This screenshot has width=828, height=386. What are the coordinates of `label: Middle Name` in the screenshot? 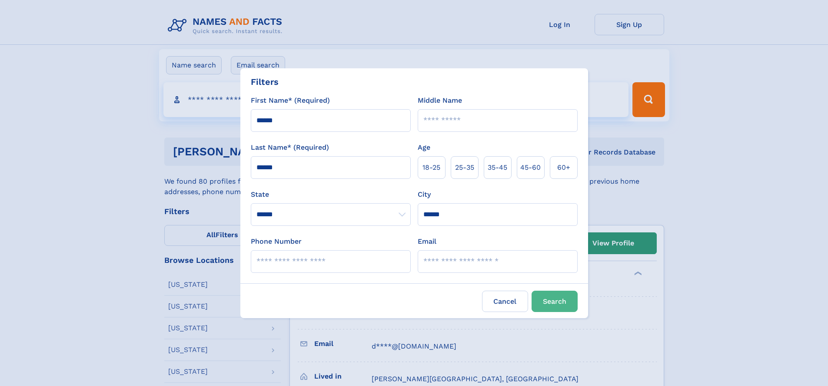 It's located at (440, 100).